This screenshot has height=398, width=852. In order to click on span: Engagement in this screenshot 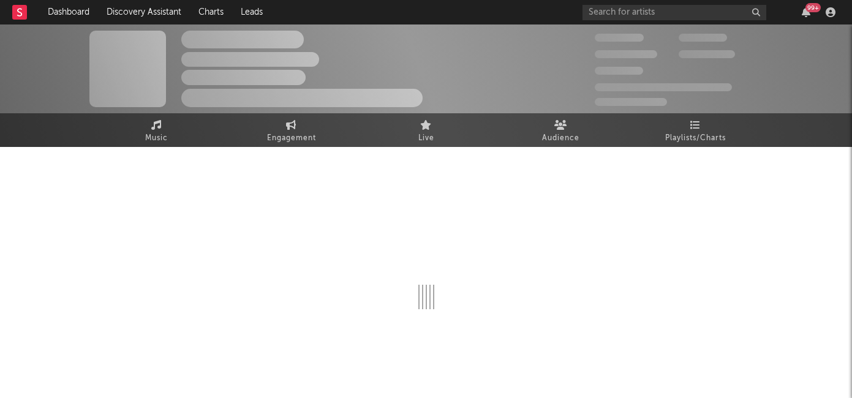, I will do `click(292, 138)`.